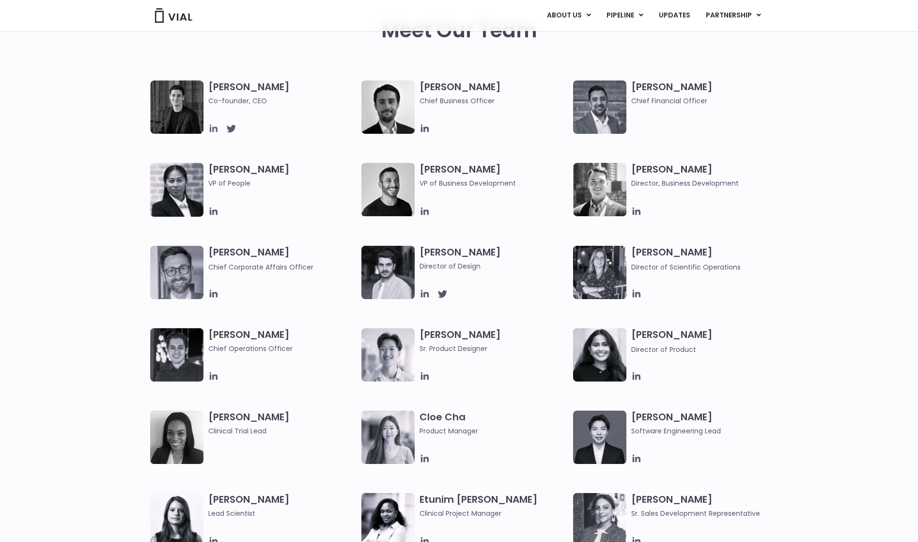 This screenshot has width=918, height=542. I want to click on span: Chief Financial Officer, so click(705, 101).